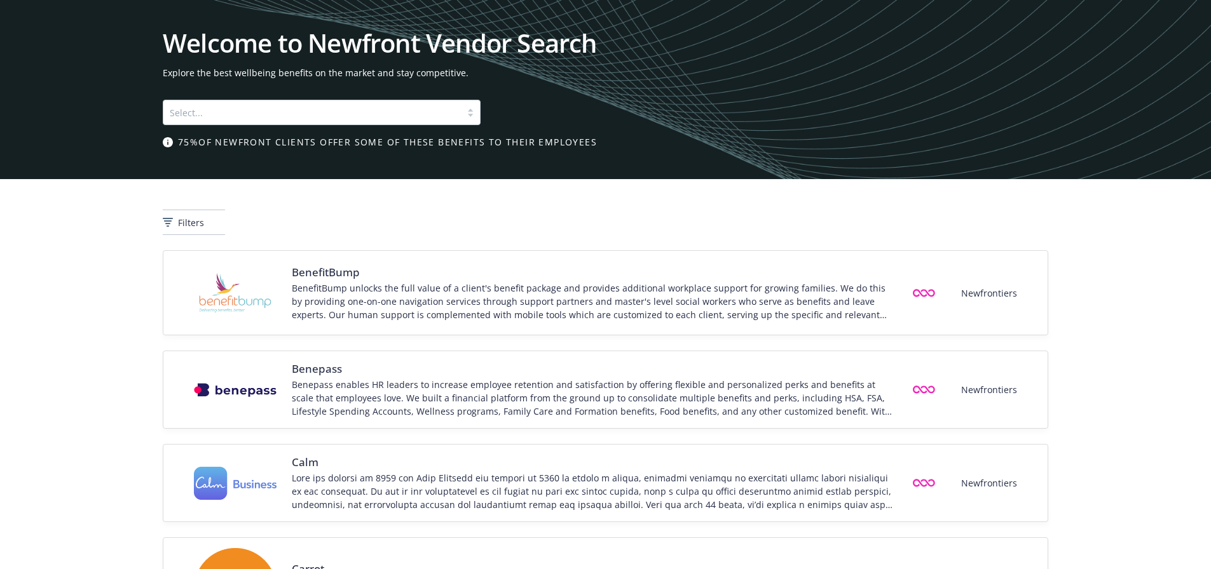  I want to click on span: Calm, so click(593, 463).